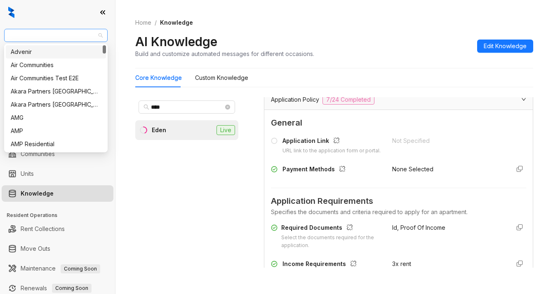 Image resolution: width=553 pixels, height=294 pixels. Describe the element at coordinates (42, 229) in the screenshot. I see `a: Rent Collections` at that location.